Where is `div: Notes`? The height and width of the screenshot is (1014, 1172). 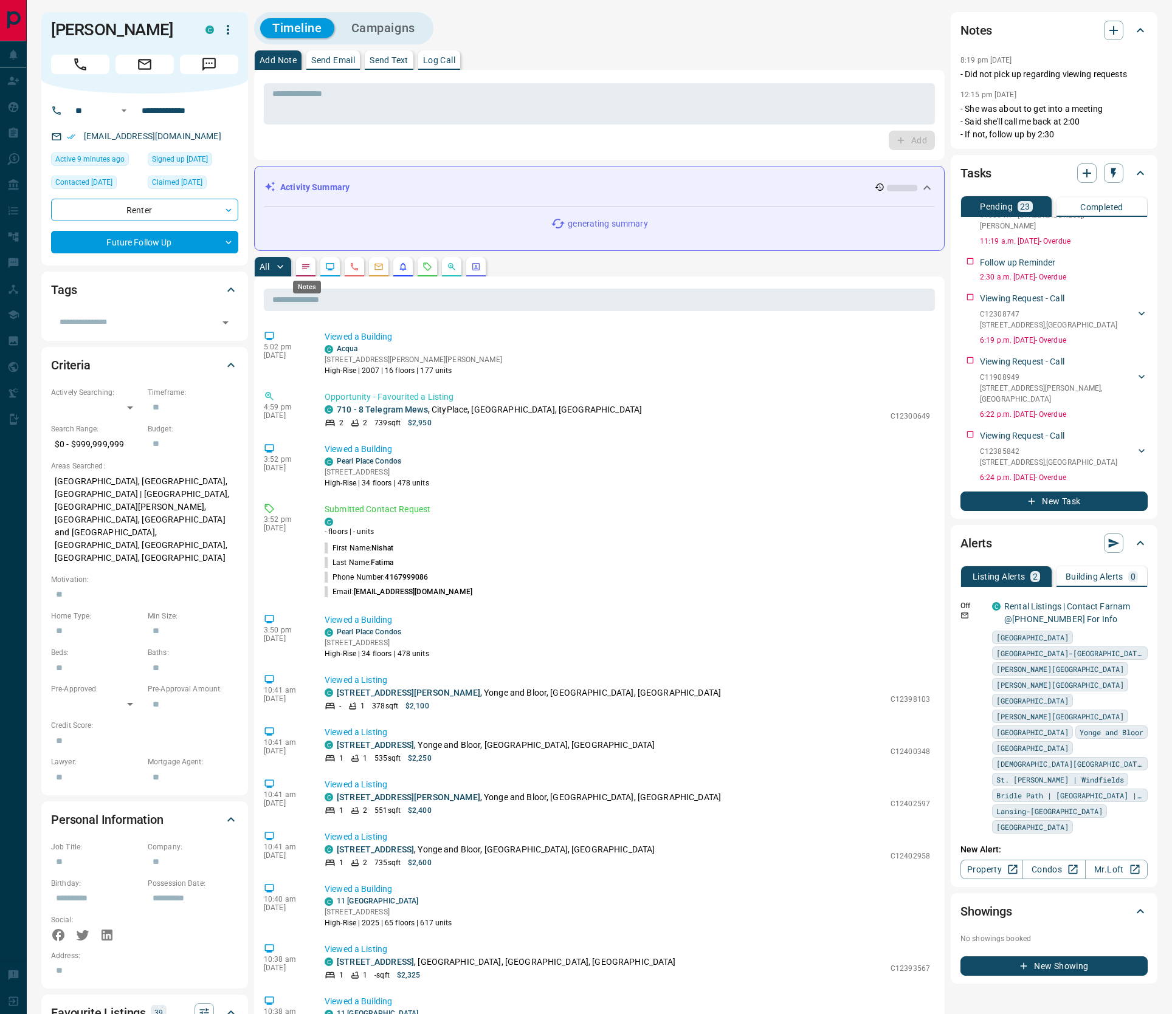
div: Notes is located at coordinates (1054, 30).